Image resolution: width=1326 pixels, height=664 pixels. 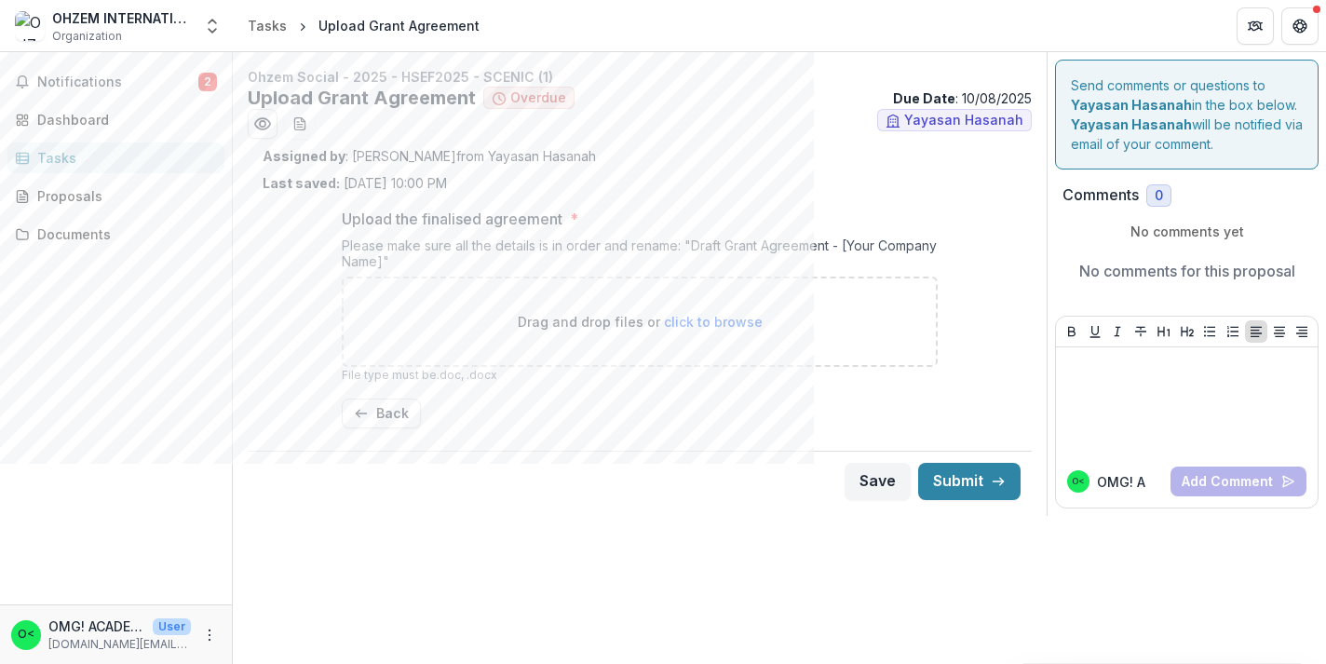 What do you see at coordinates (123, 119) in the screenshot?
I see `div: Dashboard` at bounding box center [123, 119].